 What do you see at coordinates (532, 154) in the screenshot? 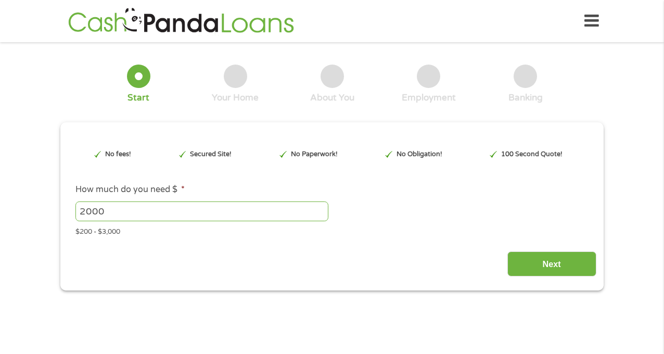
I see `p: 100 Second Quote!` at bounding box center [532, 154].